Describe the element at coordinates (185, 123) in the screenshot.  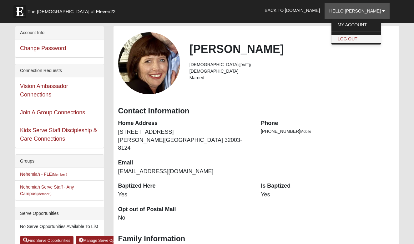
I see `dt: Home Address` at that location.